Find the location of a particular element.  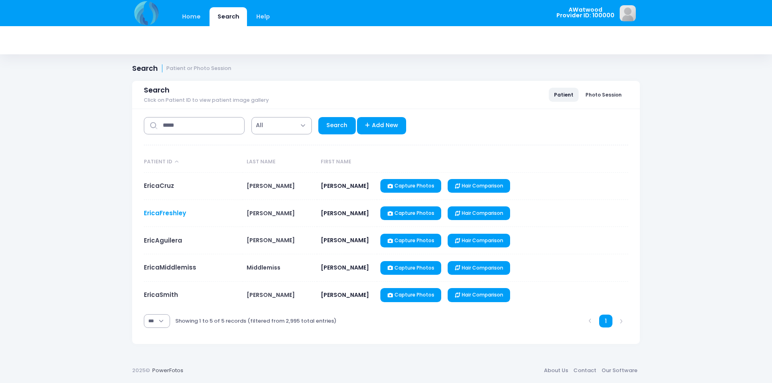

th: First Name: activate to sort column ascending is located at coordinates (347, 162).